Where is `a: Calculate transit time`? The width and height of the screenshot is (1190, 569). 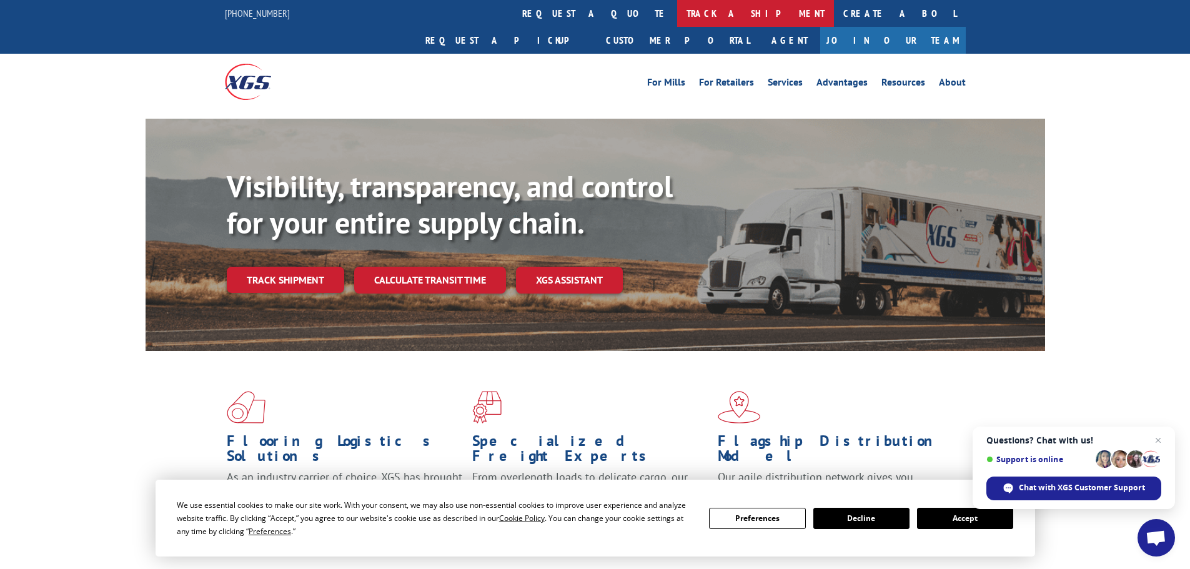 a: Calculate transit time is located at coordinates (430, 280).